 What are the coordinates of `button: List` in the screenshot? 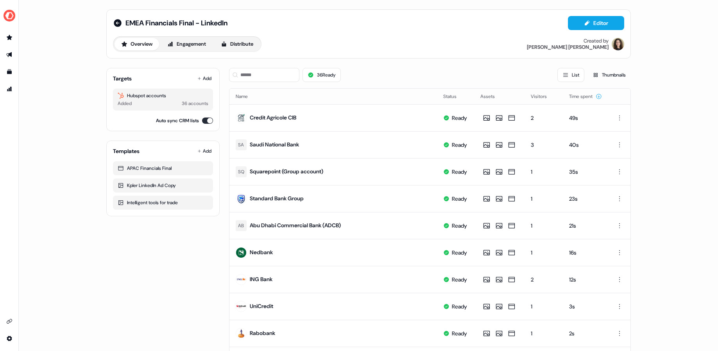 It's located at (570, 75).